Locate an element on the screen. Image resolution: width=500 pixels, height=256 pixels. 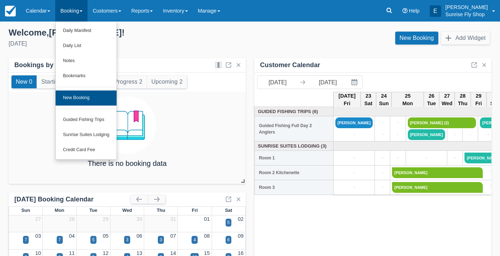
a: 08 is located at coordinates (207, 236).